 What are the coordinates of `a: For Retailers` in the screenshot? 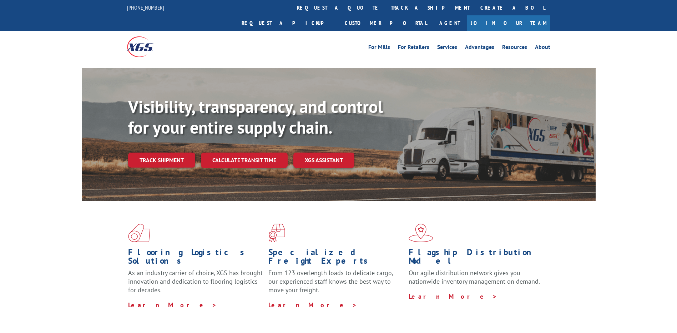 It's located at (414, 48).